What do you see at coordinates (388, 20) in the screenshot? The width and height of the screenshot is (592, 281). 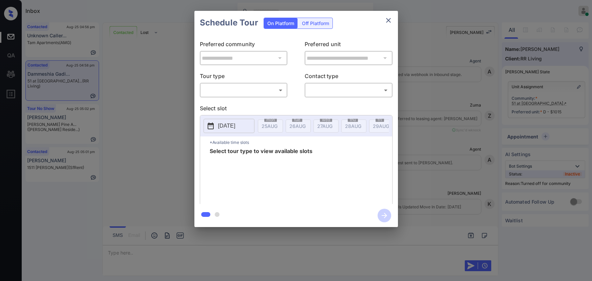 I see `button: close` at bounding box center [388, 20].